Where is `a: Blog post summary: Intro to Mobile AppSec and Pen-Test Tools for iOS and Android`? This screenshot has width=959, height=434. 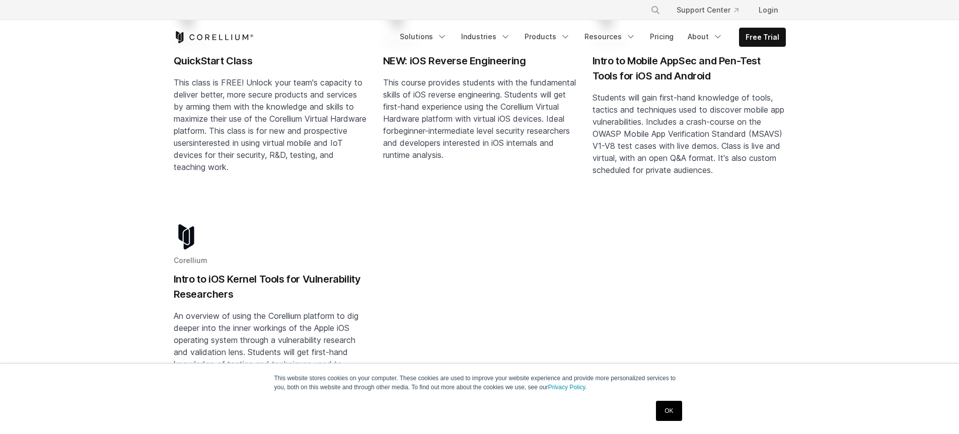 a: Blog post summary: Intro to Mobile AppSec and Pen-Test Tools for iOS and Android is located at coordinates (689, 107).